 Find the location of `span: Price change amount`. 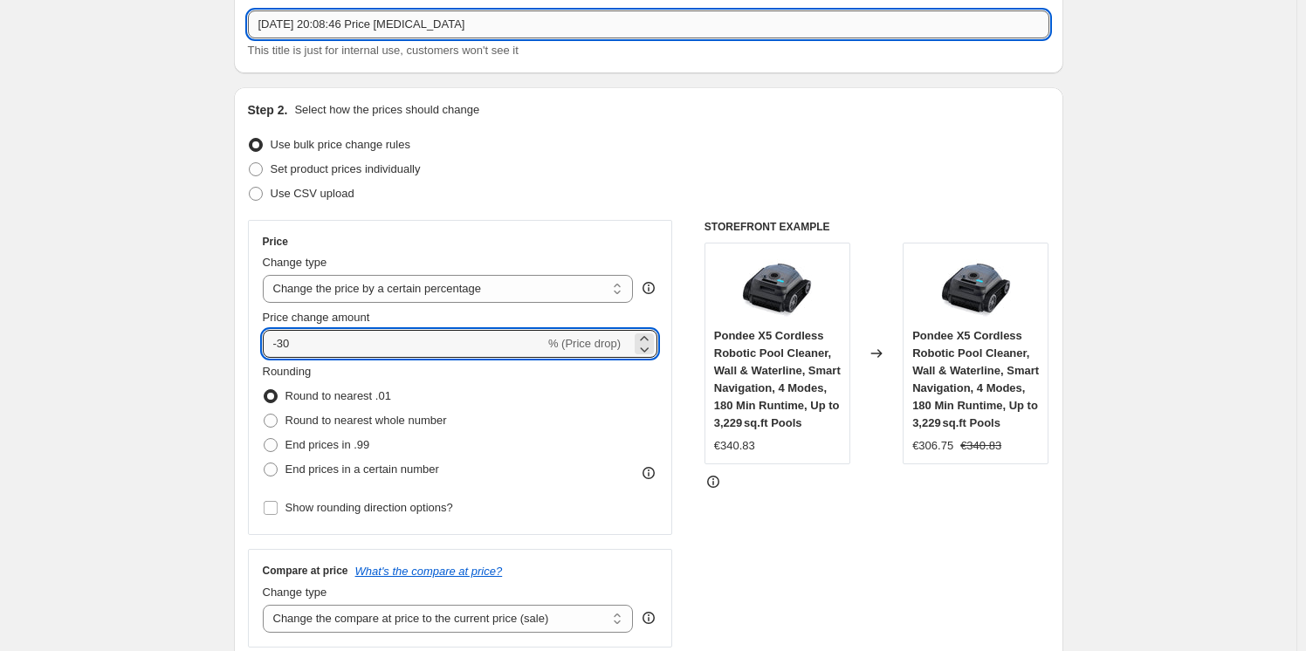

span: Price change amount is located at coordinates (316, 317).